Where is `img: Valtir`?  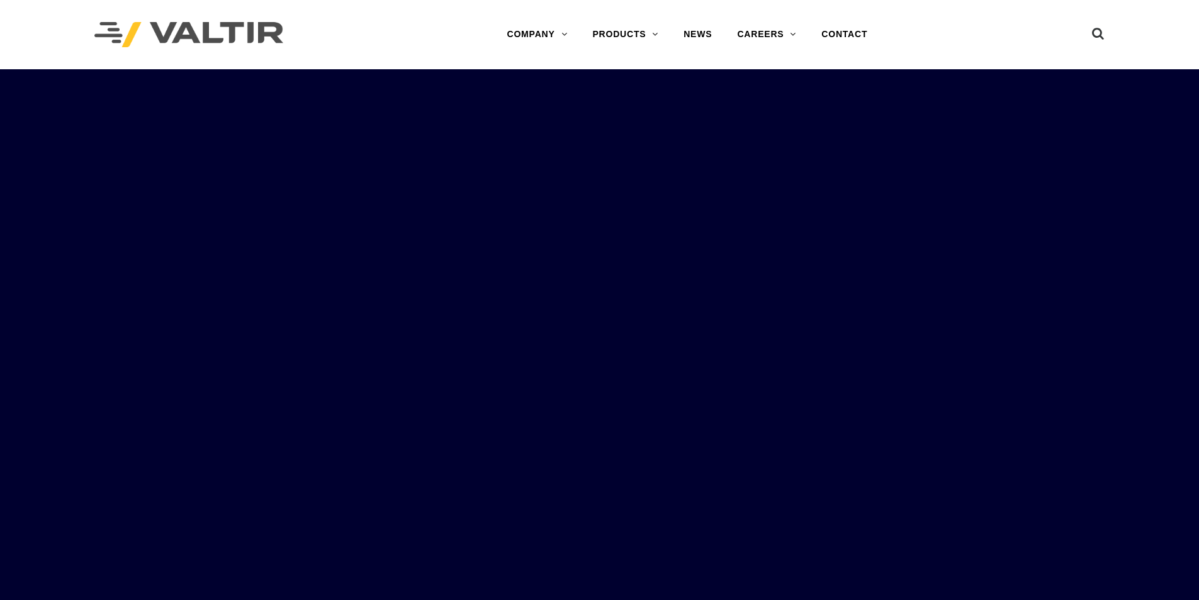
img: Valtir is located at coordinates (189, 35).